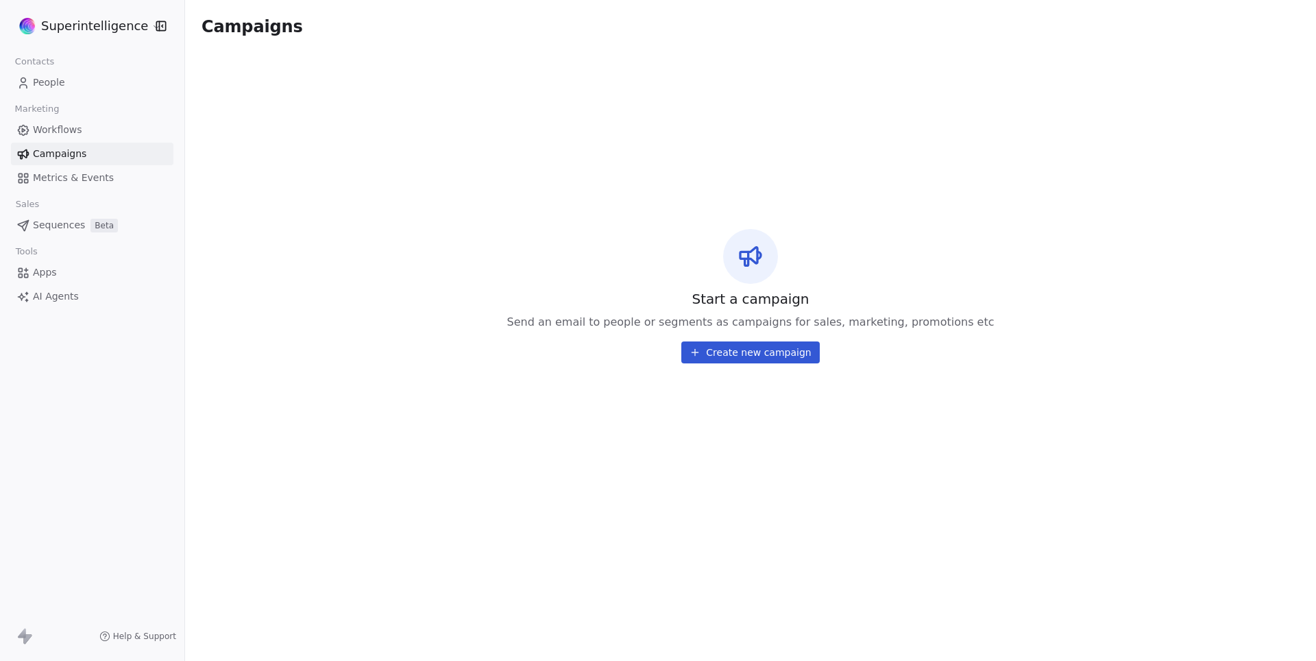 Image resolution: width=1316 pixels, height=661 pixels. I want to click on a: Metrics & Events, so click(92, 178).